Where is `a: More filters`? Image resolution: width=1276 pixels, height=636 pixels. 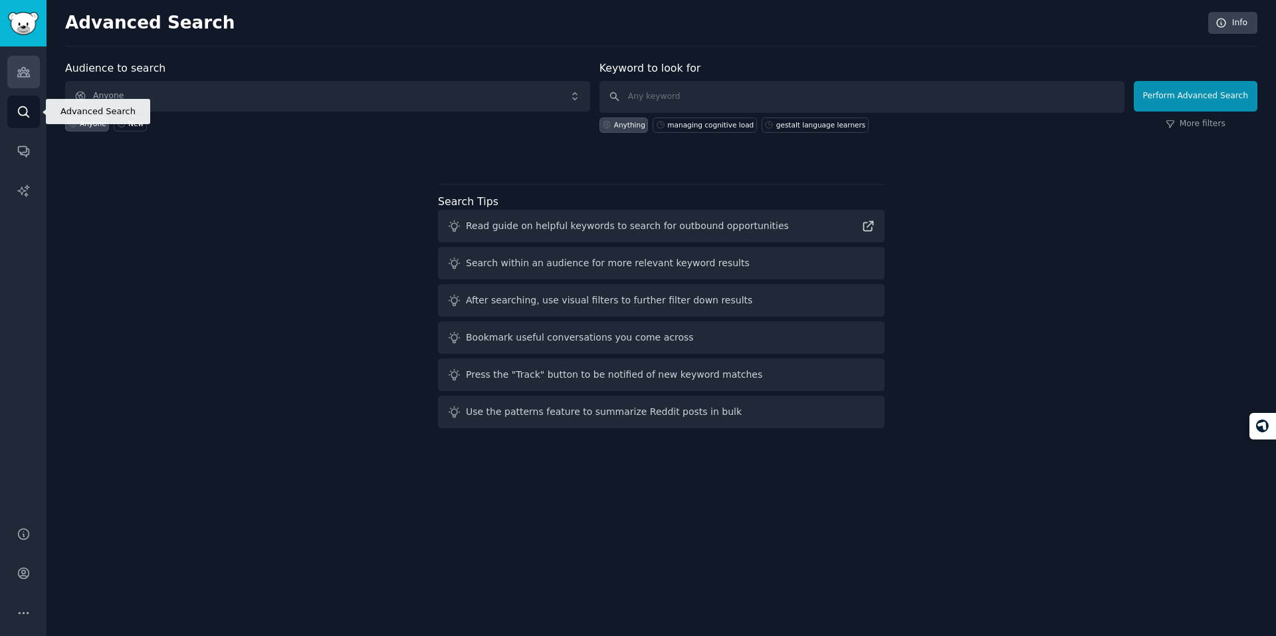
a: More filters is located at coordinates (1195, 124).